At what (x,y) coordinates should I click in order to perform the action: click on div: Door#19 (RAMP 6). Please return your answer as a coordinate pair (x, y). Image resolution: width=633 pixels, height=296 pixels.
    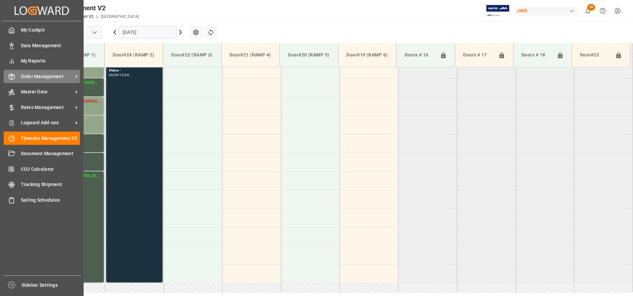
    Looking at the image, I should click on (367, 55).